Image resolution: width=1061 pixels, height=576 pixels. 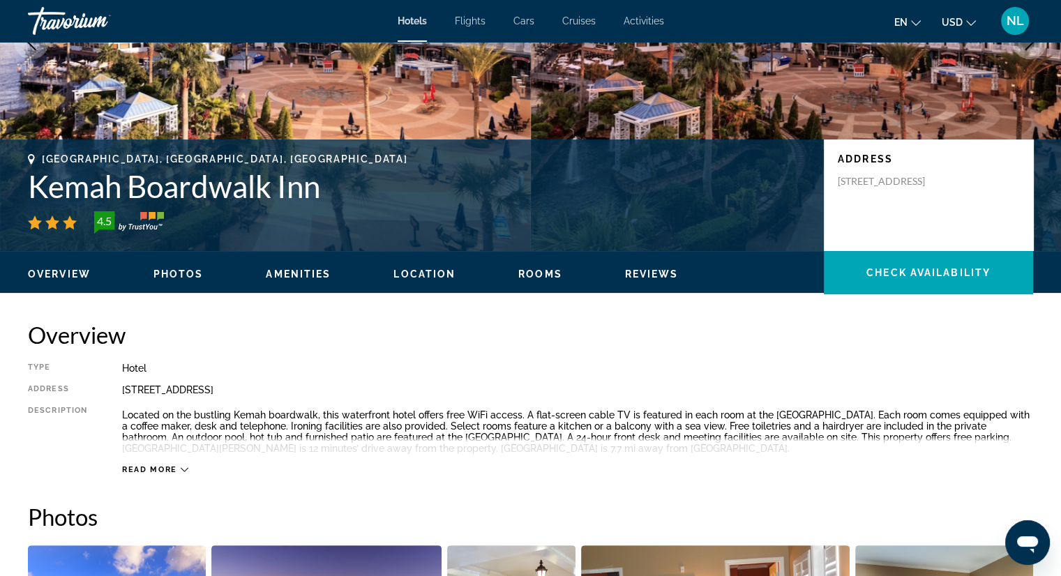 I want to click on span: Location, so click(x=424, y=274).